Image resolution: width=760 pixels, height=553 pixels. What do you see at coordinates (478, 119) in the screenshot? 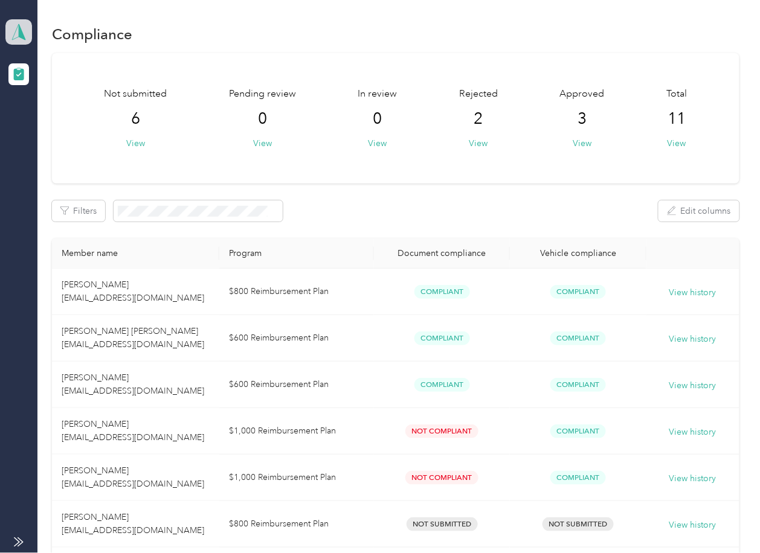
I see `span: 2` at bounding box center [478, 119].